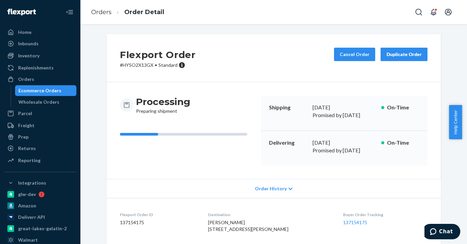 The width and height of the screenshot is (467, 244). I want to click on a: Wholesale Orders, so click(46, 102).